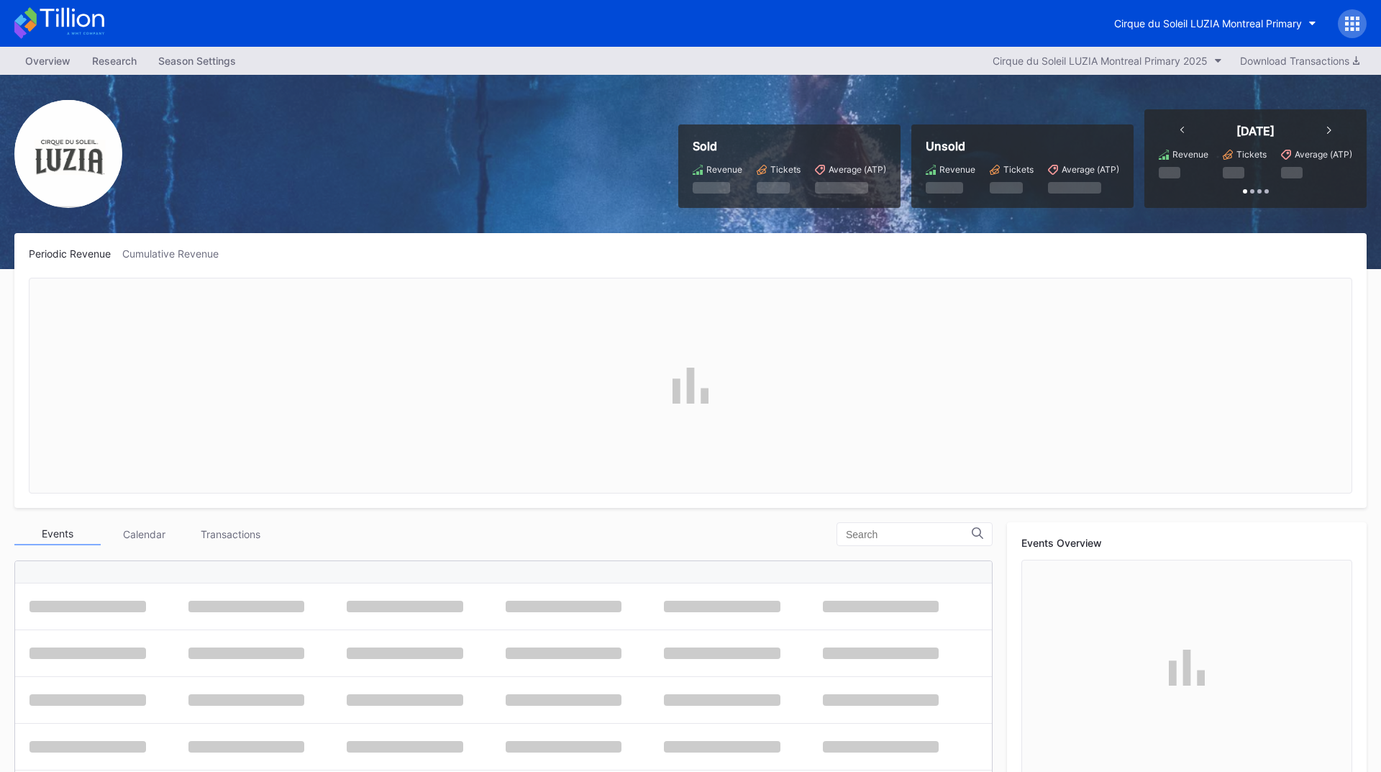 This screenshot has width=1381, height=772. What do you see at coordinates (114, 60) in the screenshot?
I see `a: Research` at bounding box center [114, 60].